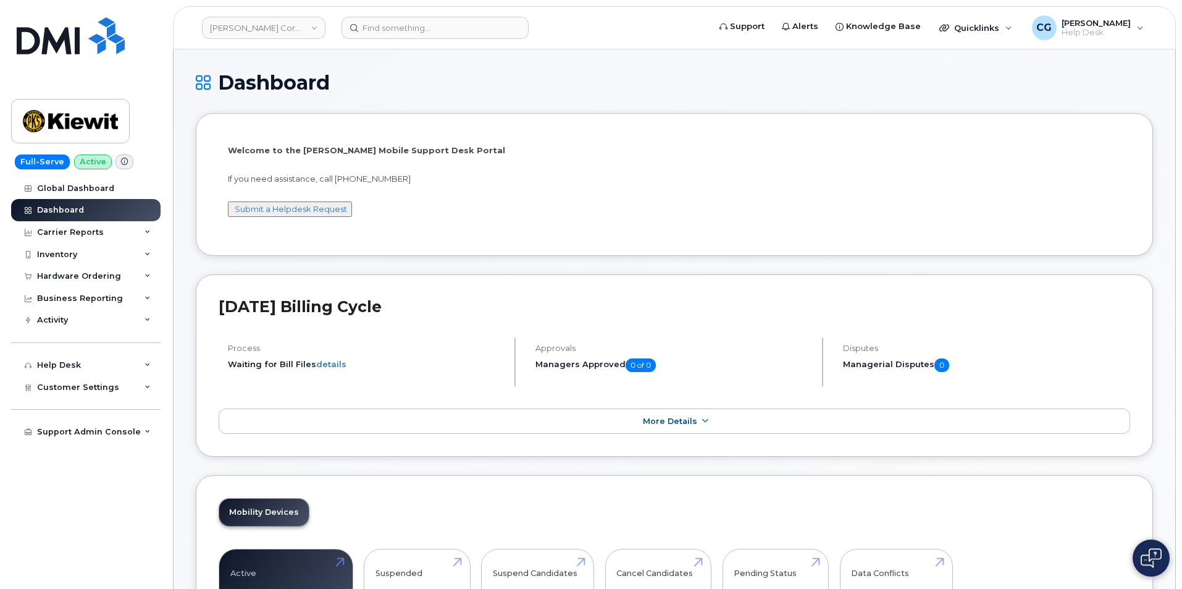  I want to click on h5: Managerial Disputes, so click(986, 365).